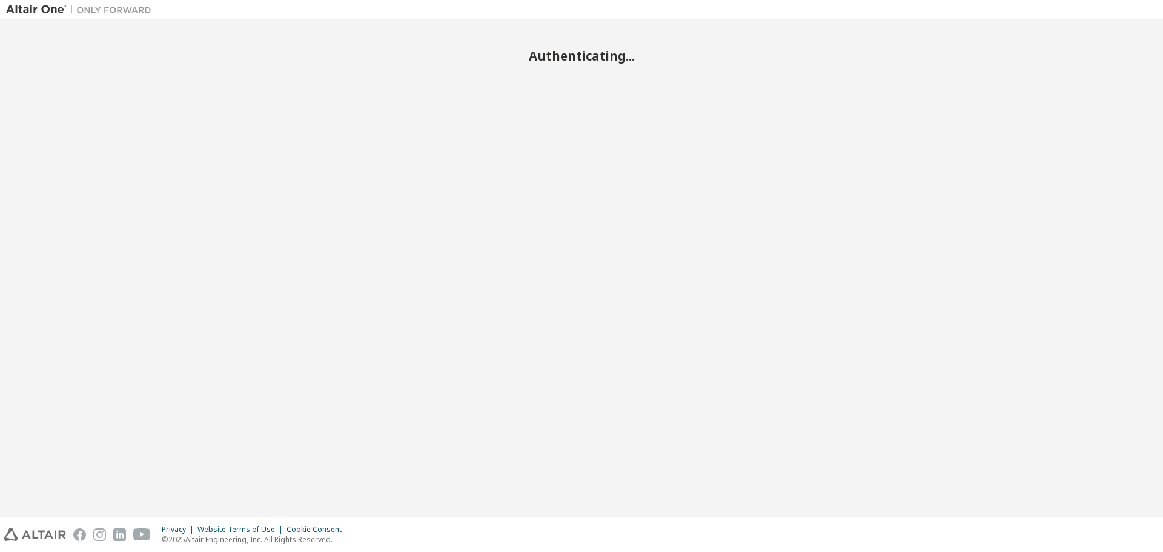 This screenshot has height=552, width=1163. What do you see at coordinates (255, 539) in the screenshot?
I see `p: © 2025 Altair Engineering, Inc. All Rights Reserved.` at bounding box center [255, 539].